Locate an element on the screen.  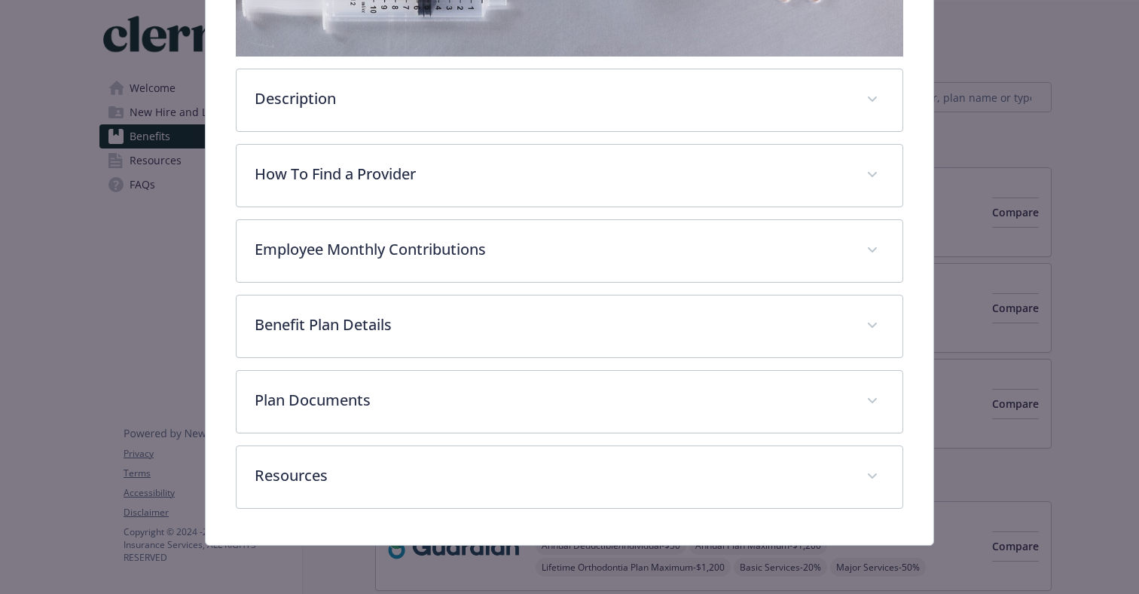
div: How To Find a Provider is located at coordinates (569, 175).